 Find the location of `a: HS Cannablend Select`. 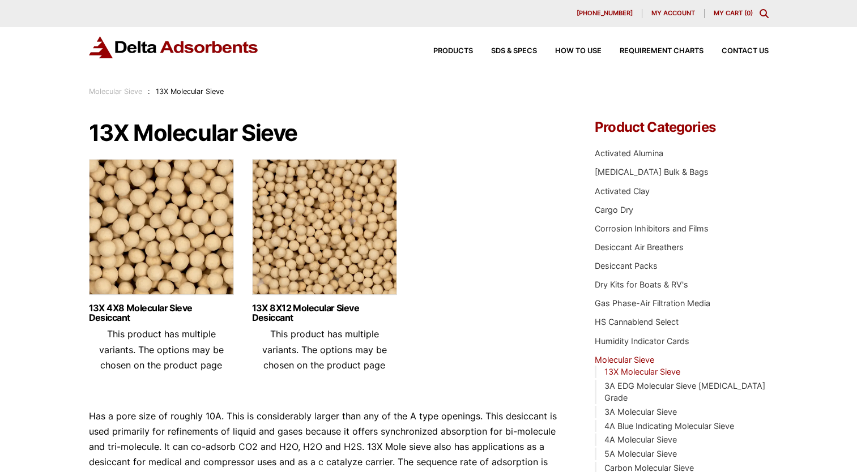

a: HS Cannablend Select is located at coordinates (636, 322).